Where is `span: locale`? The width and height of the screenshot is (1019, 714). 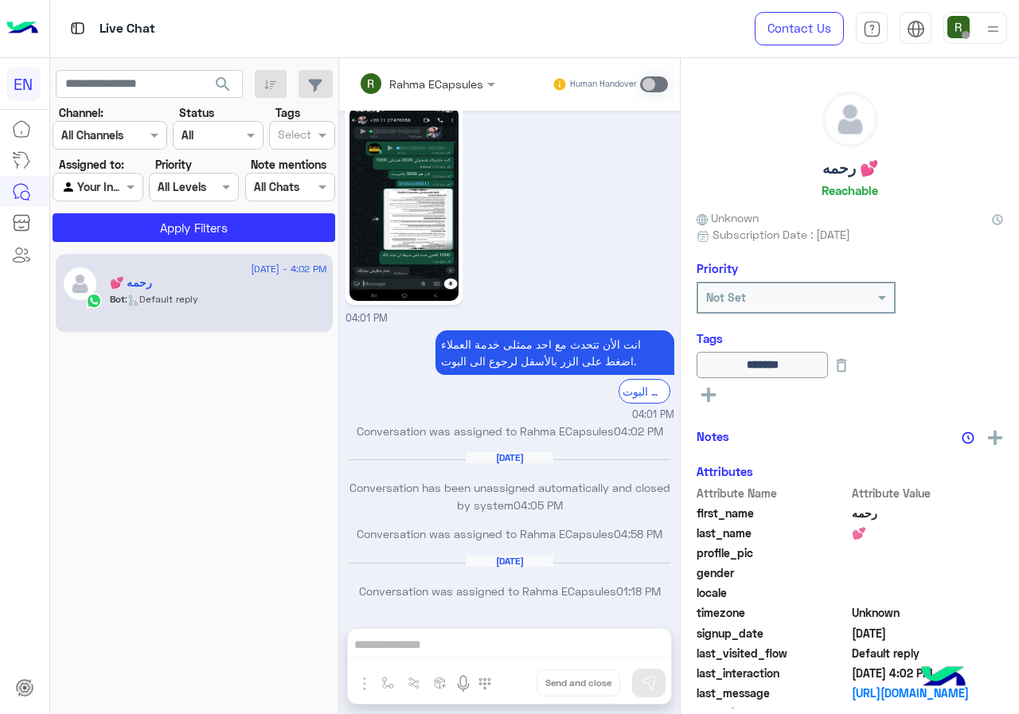
span: locale is located at coordinates (773, 593).